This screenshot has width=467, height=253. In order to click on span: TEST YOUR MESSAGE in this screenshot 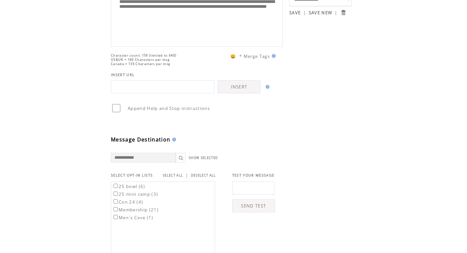, I will do `click(254, 175)`.